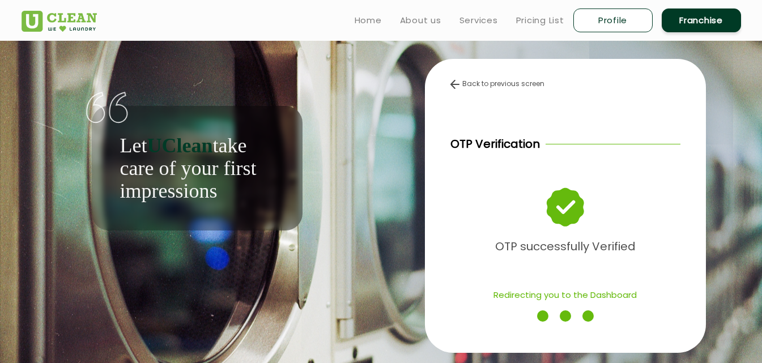 The width and height of the screenshot is (762, 363). What do you see at coordinates (179, 146) in the screenshot?
I see `b: UClean` at bounding box center [179, 146].